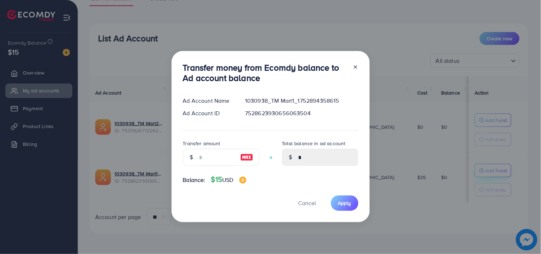  Describe the element at coordinates (344, 203) in the screenshot. I see `button: Apply` at that location.